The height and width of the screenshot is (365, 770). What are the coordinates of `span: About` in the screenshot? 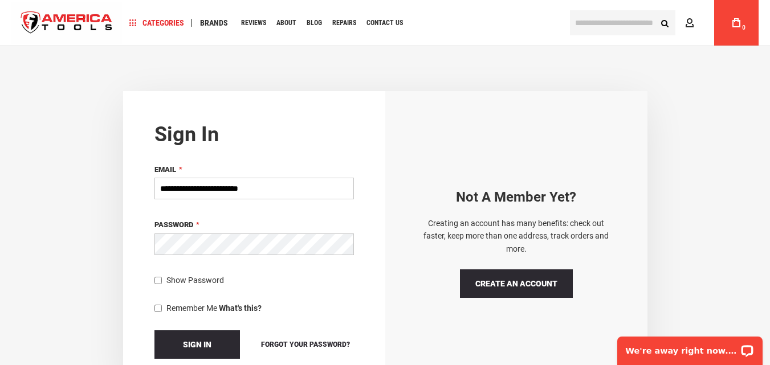 It's located at (286, 23).